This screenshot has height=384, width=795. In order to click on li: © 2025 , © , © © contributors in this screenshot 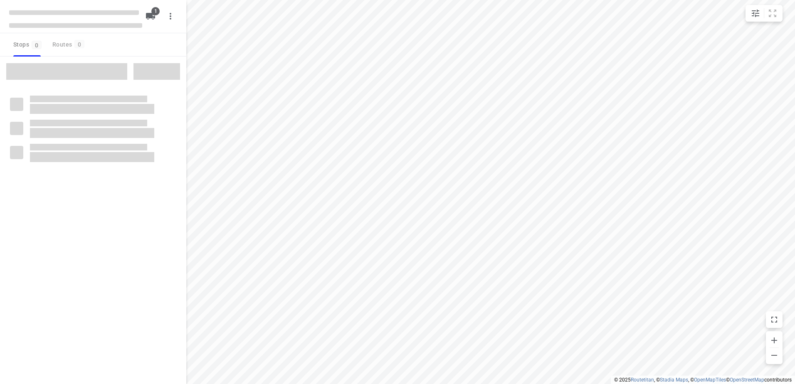, I will do `click(703, 380)`.